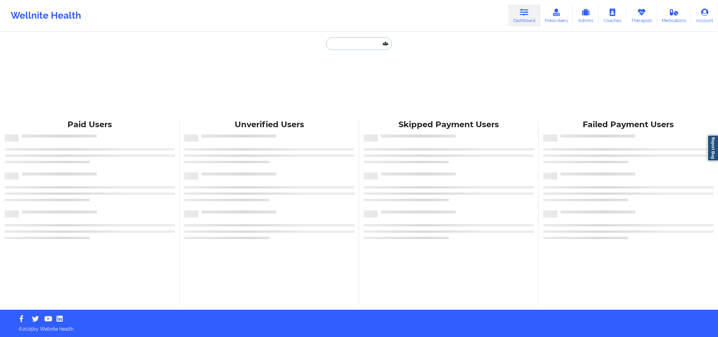 This screenshot has width=718, height=337. Describe the element at coordinates (524, 16) in the screenshot. I see `a: Dashboard` at that location.